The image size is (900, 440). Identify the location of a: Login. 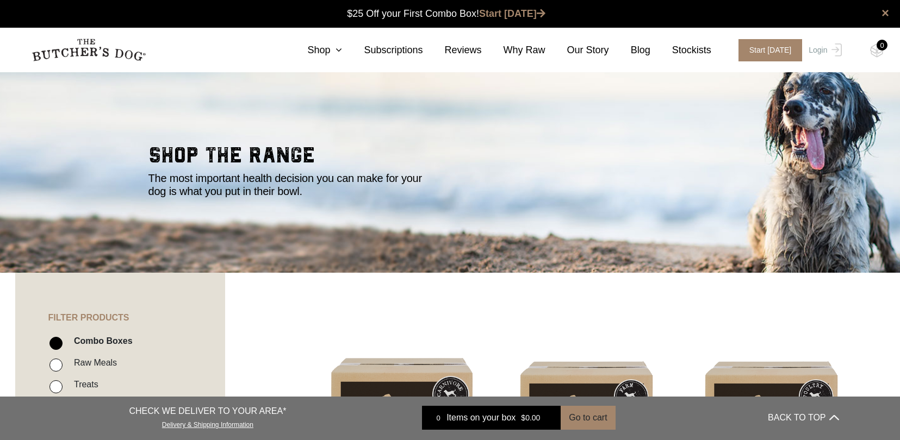
(823, 50).